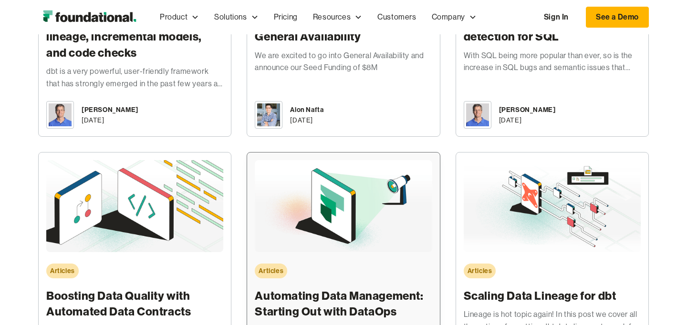  Describe the element at coordinates (134, 304) in the screenshot. I see `h3: Boosting Data Quality with Automated Data Contracts` at that location.